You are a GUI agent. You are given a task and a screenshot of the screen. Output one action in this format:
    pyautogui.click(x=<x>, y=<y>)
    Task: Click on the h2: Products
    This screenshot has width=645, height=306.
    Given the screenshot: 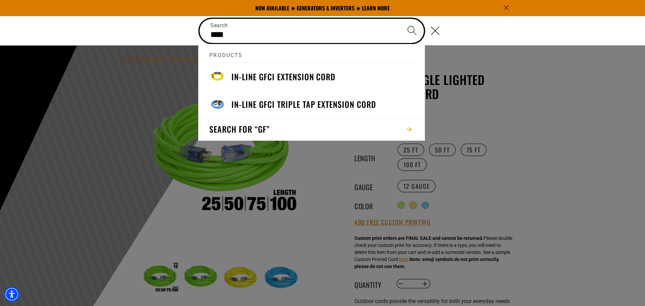 What is the action you would take?
    pyautogui.click(x=311, y=53)
    